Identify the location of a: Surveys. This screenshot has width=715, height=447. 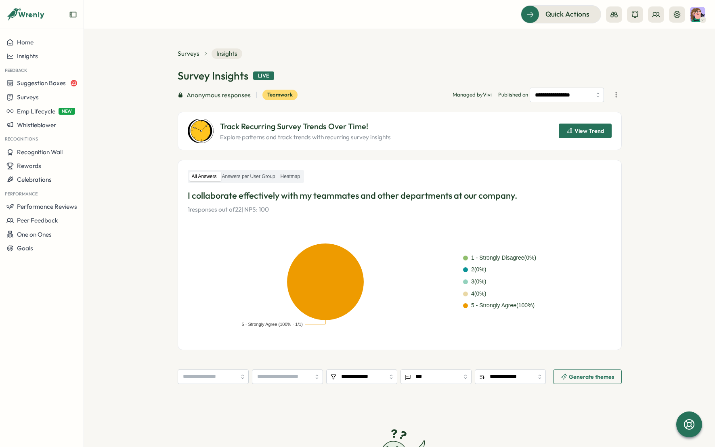
(188, 54).